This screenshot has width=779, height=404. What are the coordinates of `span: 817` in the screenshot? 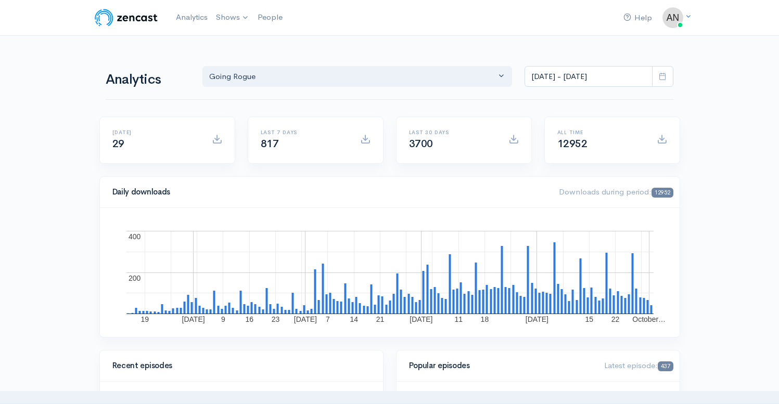 It's located at (270, 144).